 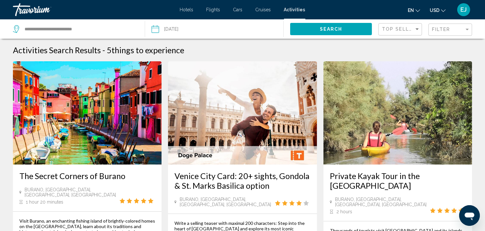 I want to click on a: Activities, so click(x=295, y=10).